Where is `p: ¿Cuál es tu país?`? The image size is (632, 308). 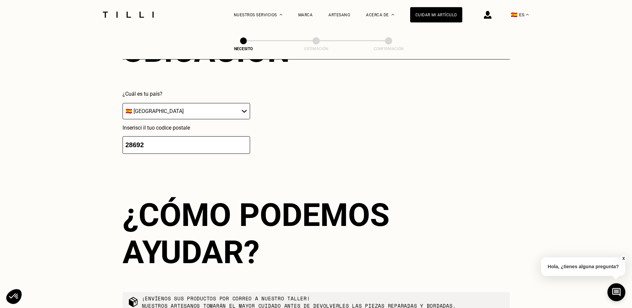 p: ¿Cuál es tu país? is located at coordinates (186, 94).